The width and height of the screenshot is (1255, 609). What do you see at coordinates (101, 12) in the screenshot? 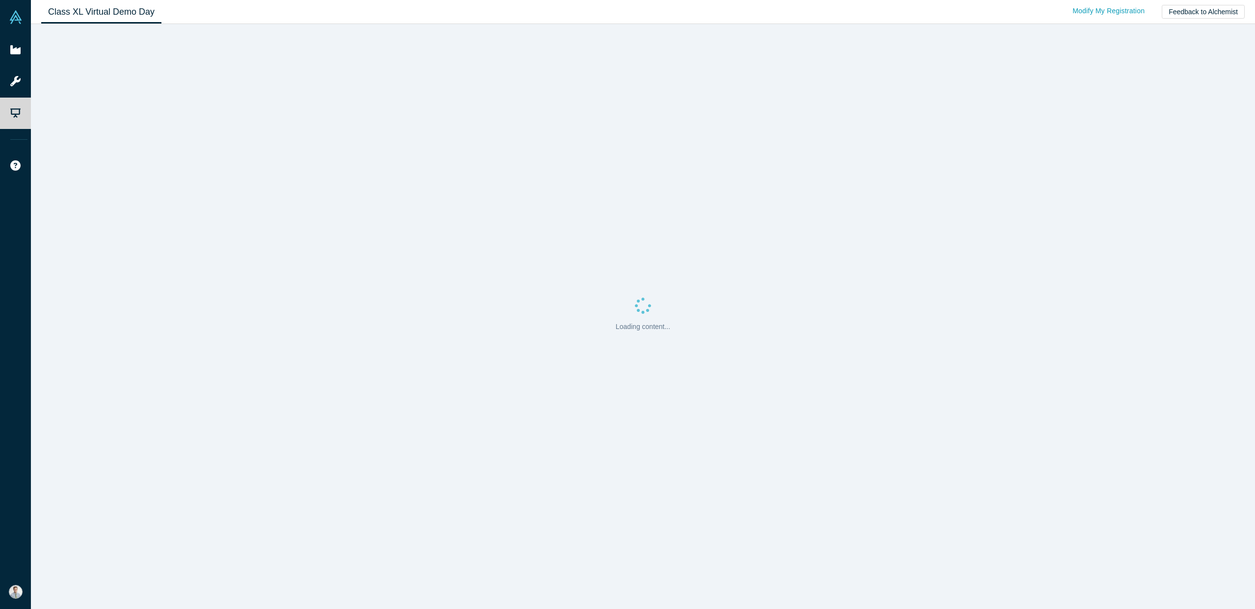
I see `a: Class XL Virtual Demo Day` at bounding box center [101, 12].